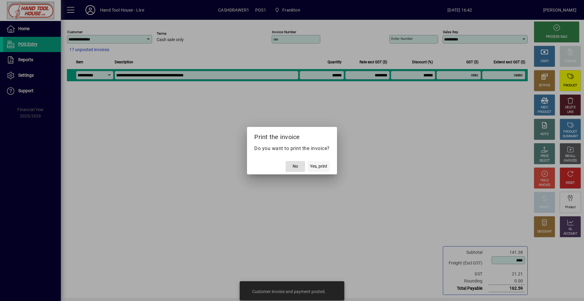  I want to click on p: Do you want to print the invoice?, so click(292, 148).